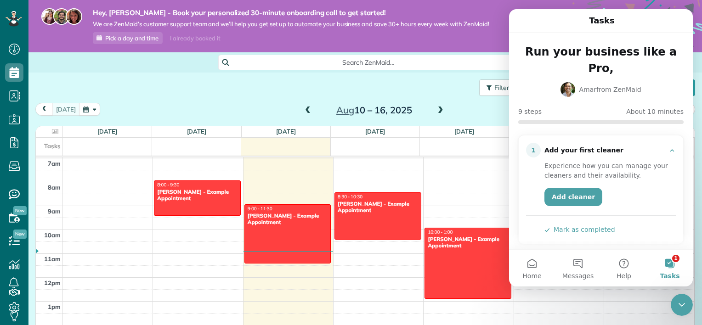 Image resolution: width=702 pixels, height=325 pixels. Describe the element at coordinates (115, 267) in the screenshot. I see `span: Help` at that location.